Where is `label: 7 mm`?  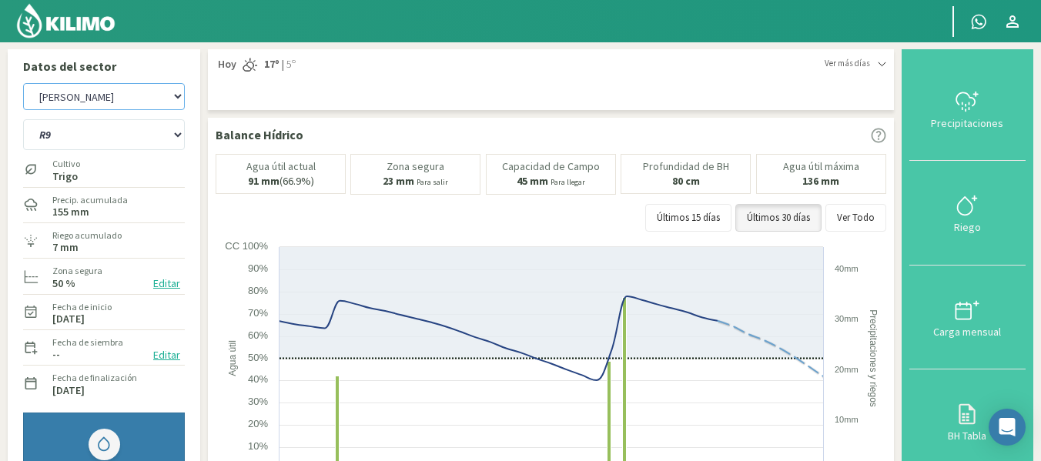
label: 7 mm is located at coordinates (65, 247).